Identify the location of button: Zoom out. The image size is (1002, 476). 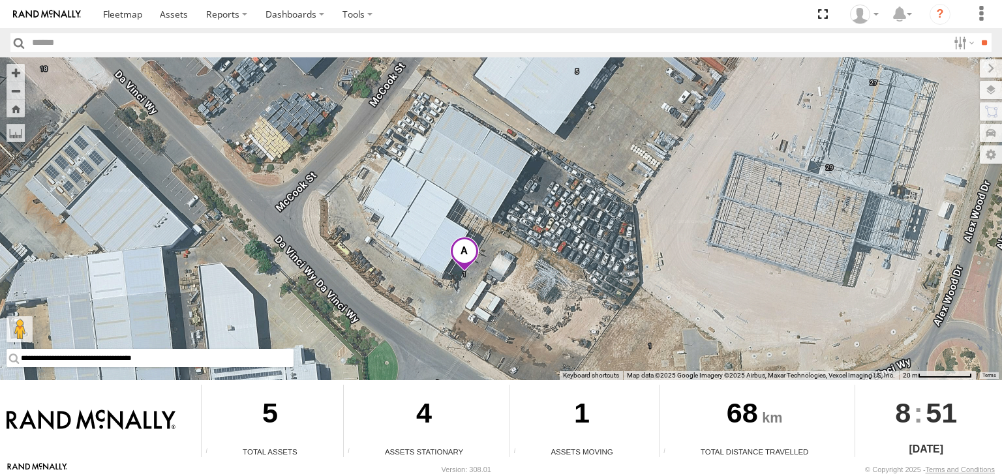
(16, 91).